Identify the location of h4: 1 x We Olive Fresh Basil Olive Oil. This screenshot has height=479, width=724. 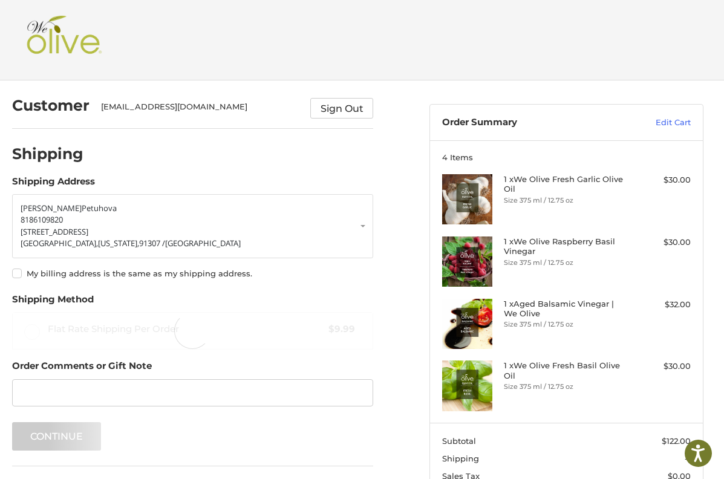
(565, 370).